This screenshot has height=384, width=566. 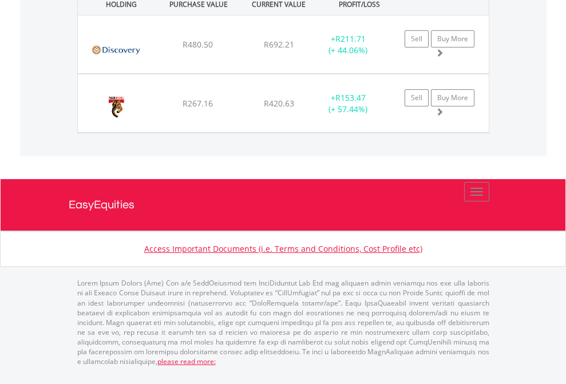 I want to click on div: + (+ 44.06%), so click(x=348, y=45).